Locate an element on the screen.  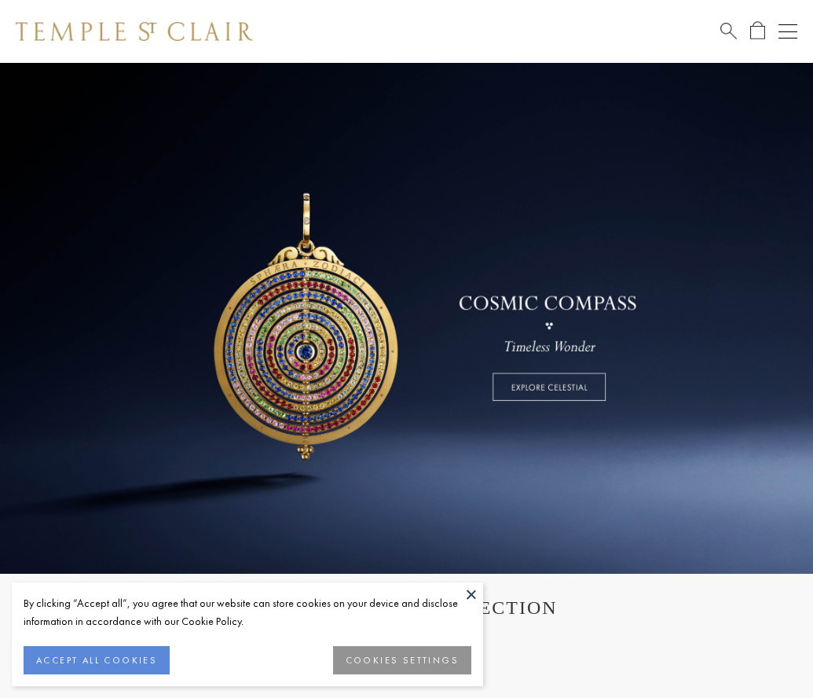
button: Open navigation is located at coordinates (788, 31).